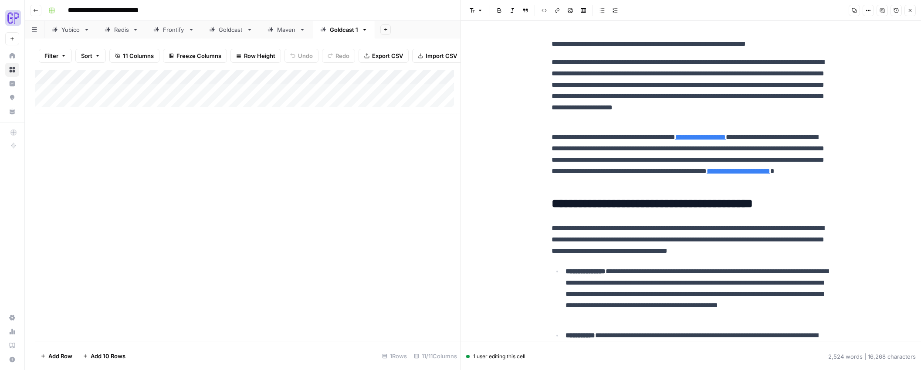 This screenshot has width=921, height=370. What do you see at coordinates (441, 56) in the screenshot?
I see `span: Import CSV` at bounding box center [441, 56].